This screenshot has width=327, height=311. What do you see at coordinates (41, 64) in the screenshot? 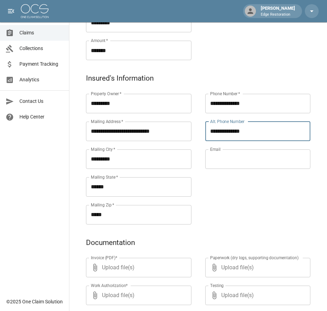
I see `span: Payment Tracking` at bounding box center [41, 64].